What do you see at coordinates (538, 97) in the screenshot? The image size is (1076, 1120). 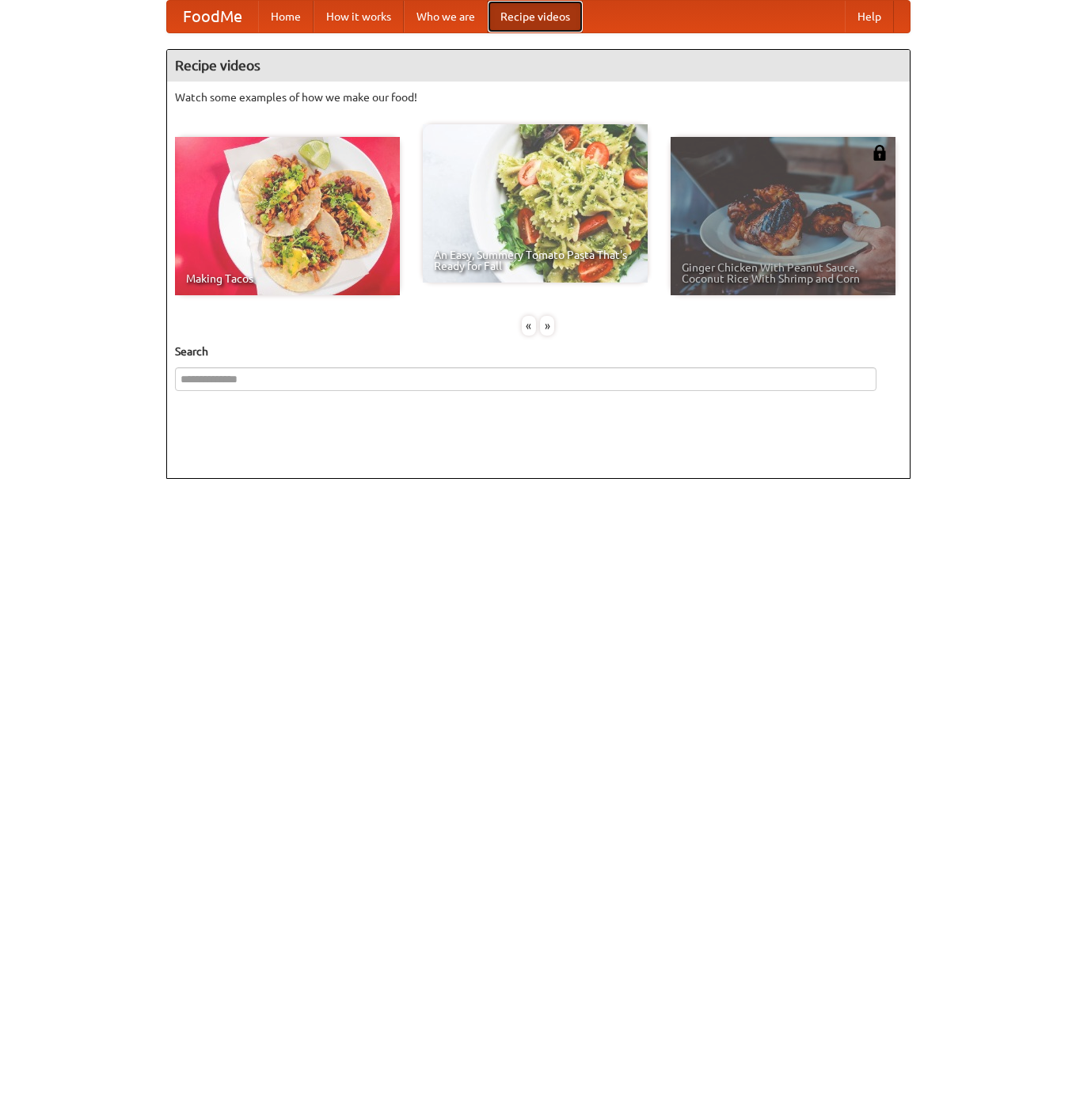 I see `p: Watch some examples of how we make our food!` at bounding box center [538, 97].